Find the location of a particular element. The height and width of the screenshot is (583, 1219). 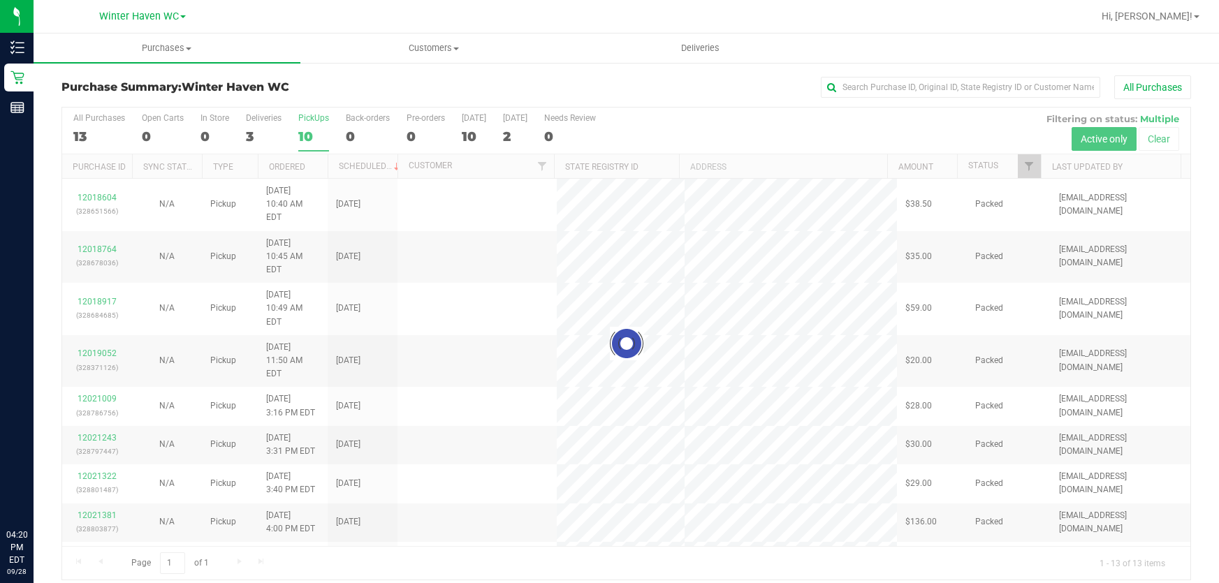

p: 09/28 is located at coordinates (17, 572).